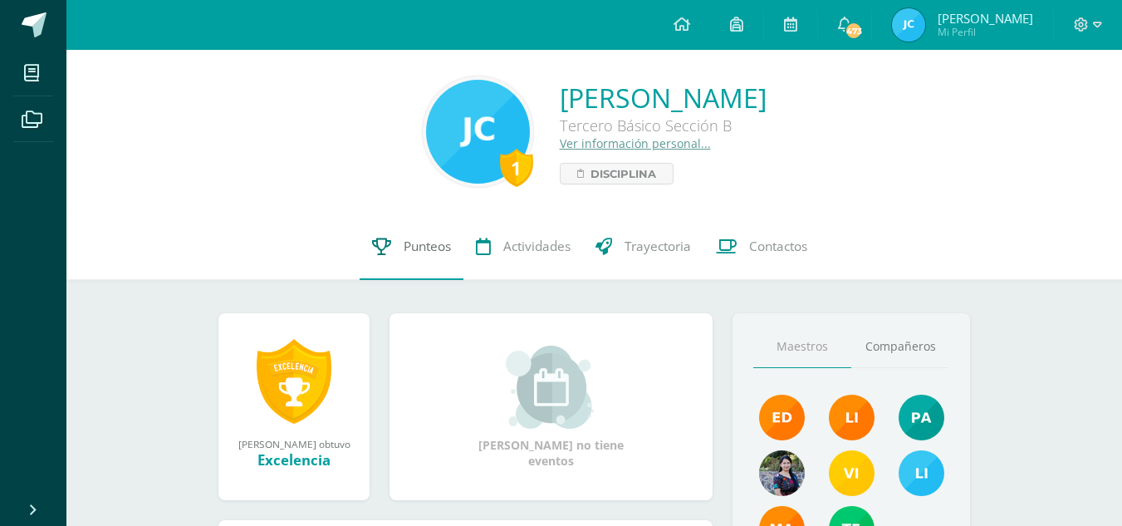  I want to click on a: Actividades, so click(523, 247).